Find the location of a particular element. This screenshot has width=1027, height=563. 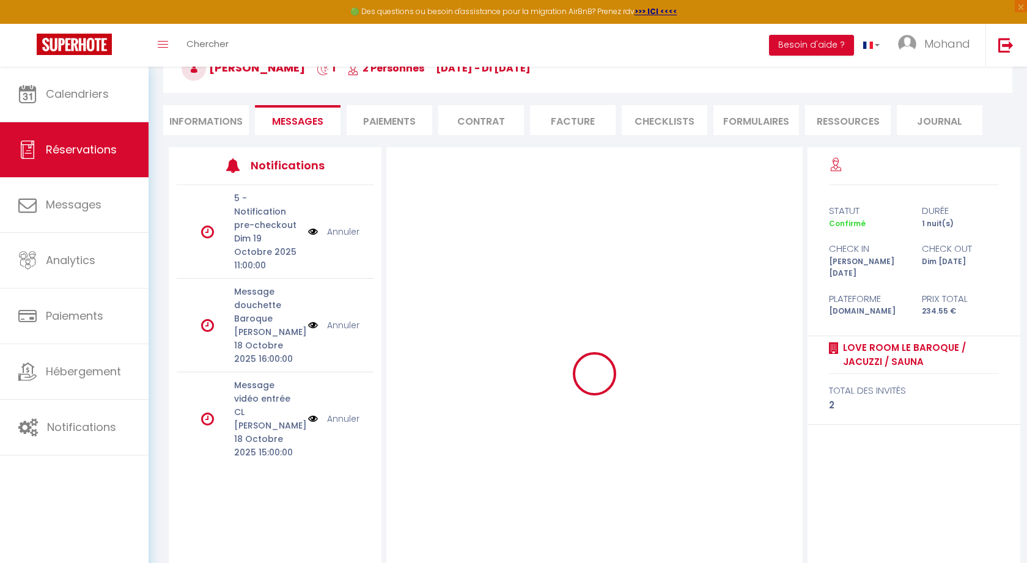

span: Mohand is located at coordinates (947, 43).